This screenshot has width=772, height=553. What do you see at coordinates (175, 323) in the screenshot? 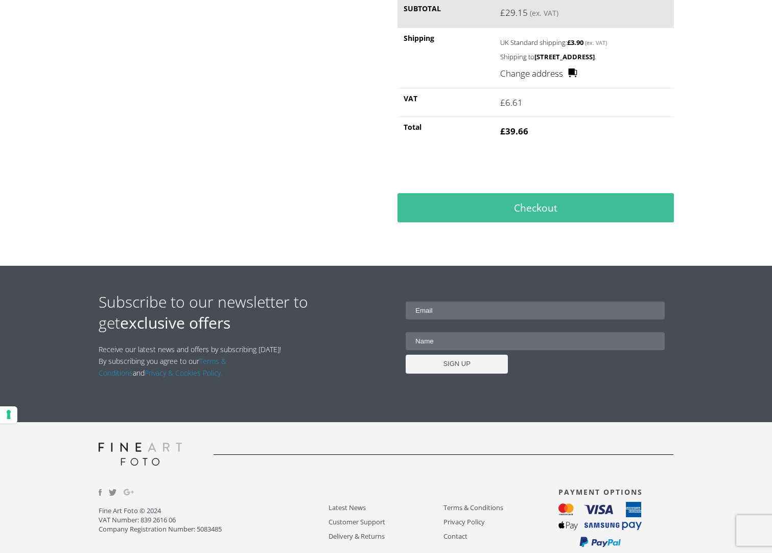
I see `strong: exclusive offers` at bounding box center [175, 323].